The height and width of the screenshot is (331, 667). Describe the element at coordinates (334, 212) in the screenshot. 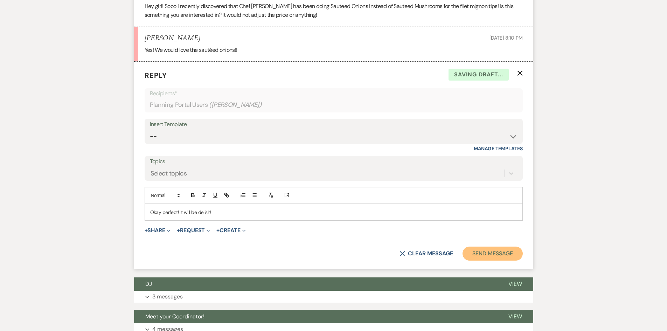

I see `p: Okay perfect! It will be delish!` at that location.